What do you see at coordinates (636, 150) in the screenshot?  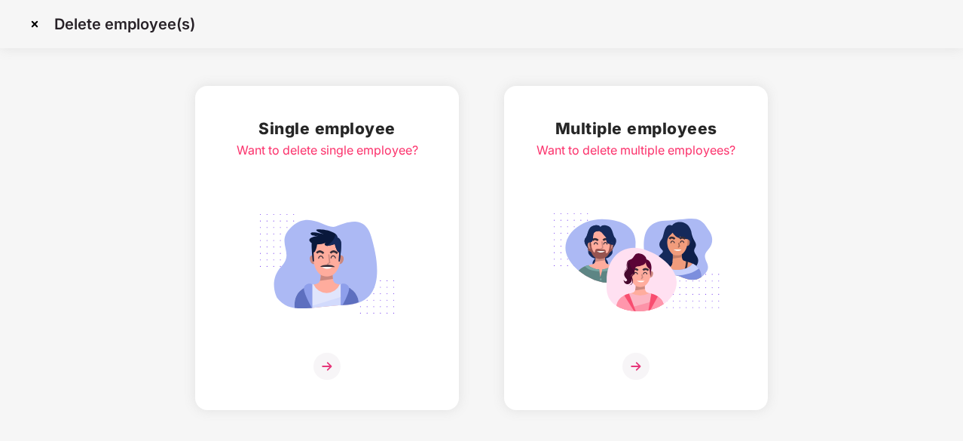 I see `div: Want to delete multiple employees?` at bounding box center [636, 150].